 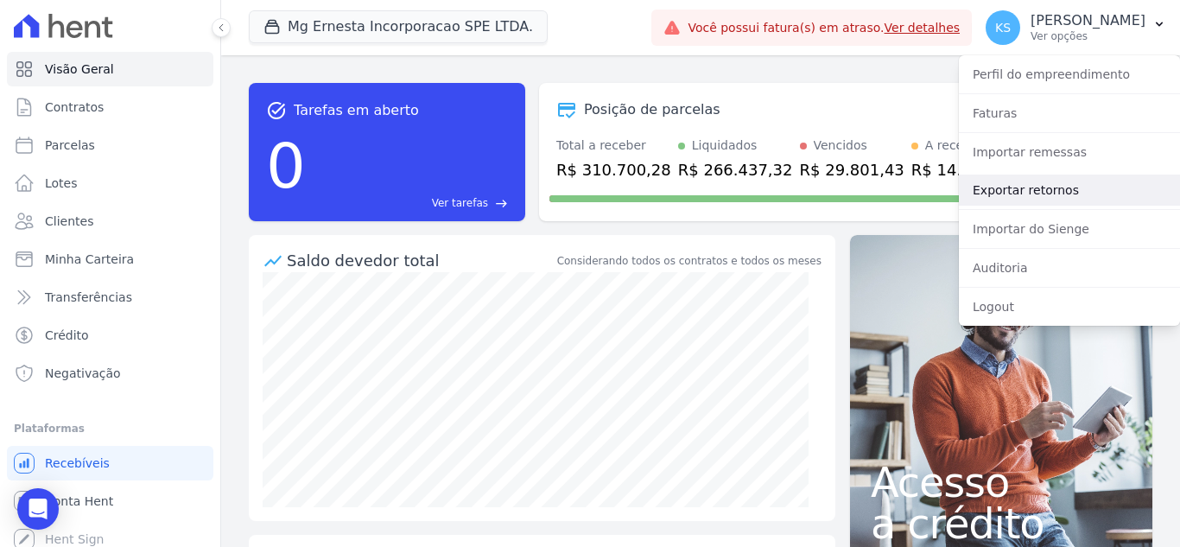 What do you see at coordinates (652, 110) in the screenshot?
I see `div: Posição de parcelas` at bounding box center [652, 110].